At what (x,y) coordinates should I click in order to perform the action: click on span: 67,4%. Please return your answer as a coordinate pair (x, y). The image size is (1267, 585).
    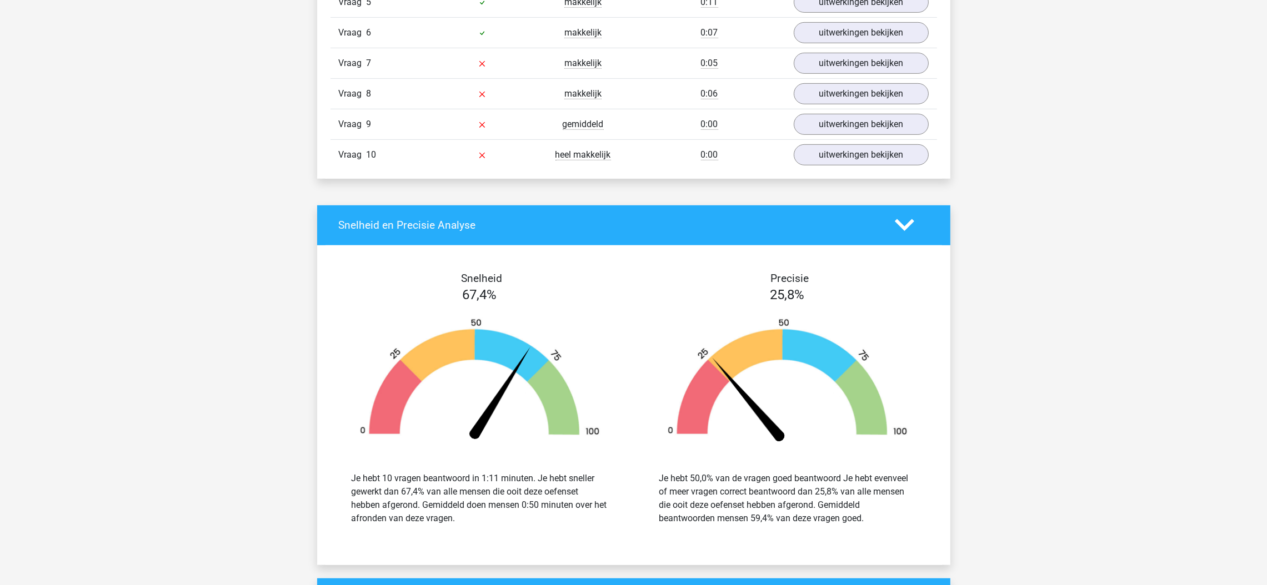
    Looking at the image, I should click on (480, 295).